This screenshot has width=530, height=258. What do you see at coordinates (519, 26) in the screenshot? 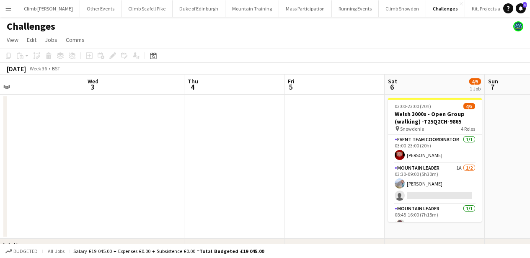
I see `app-user-avatar: Staff RAW Adventures` at bounding box center [519, 26].